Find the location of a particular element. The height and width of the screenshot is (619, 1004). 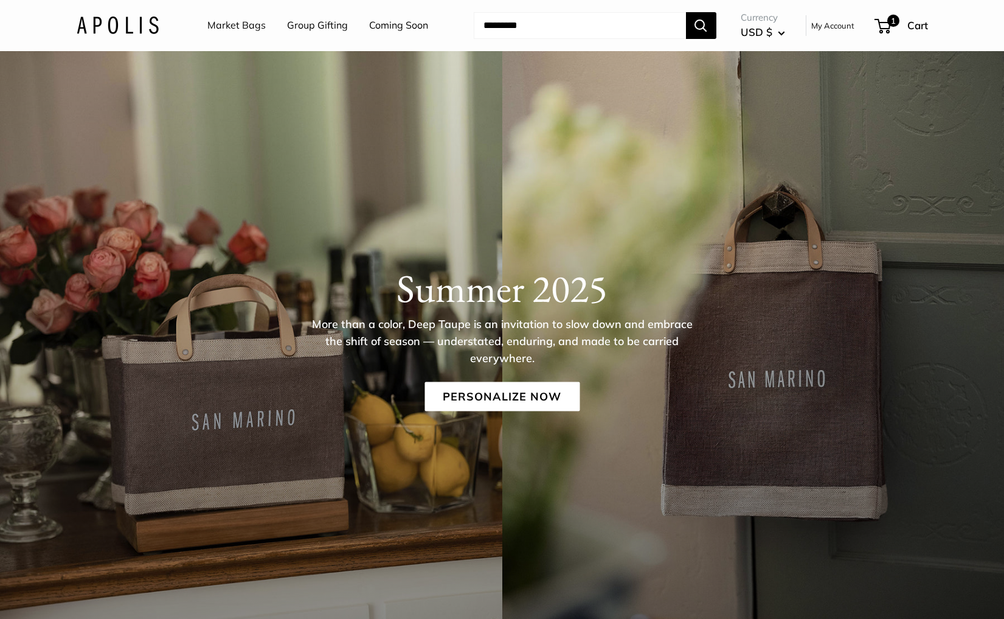

span: Cart is located at coordinates (918, 25).